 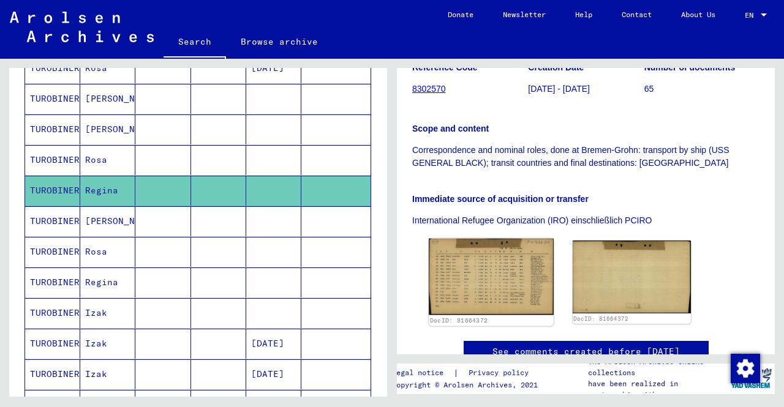 What do you see at coordinates (500, 199) in the screenshot?
I see `b: Immediate source of acquisition or transfer` at bounding box center [500, 199].